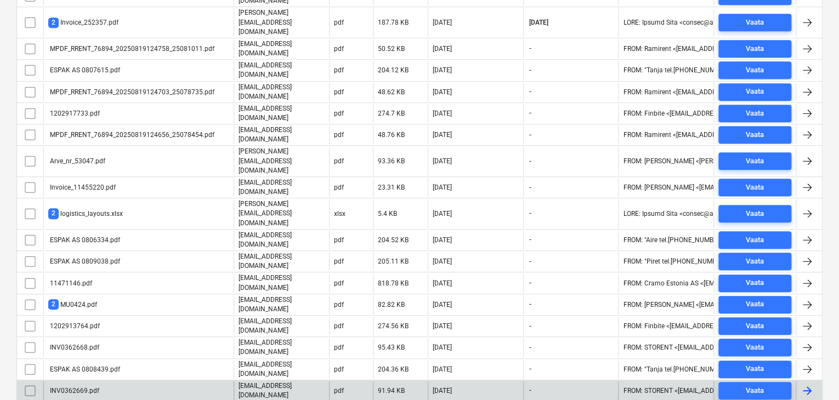 The width and height of the screenshot is (839, 400). I want to click on div: Arve_nr_53047.pdf, so click(77, 161).